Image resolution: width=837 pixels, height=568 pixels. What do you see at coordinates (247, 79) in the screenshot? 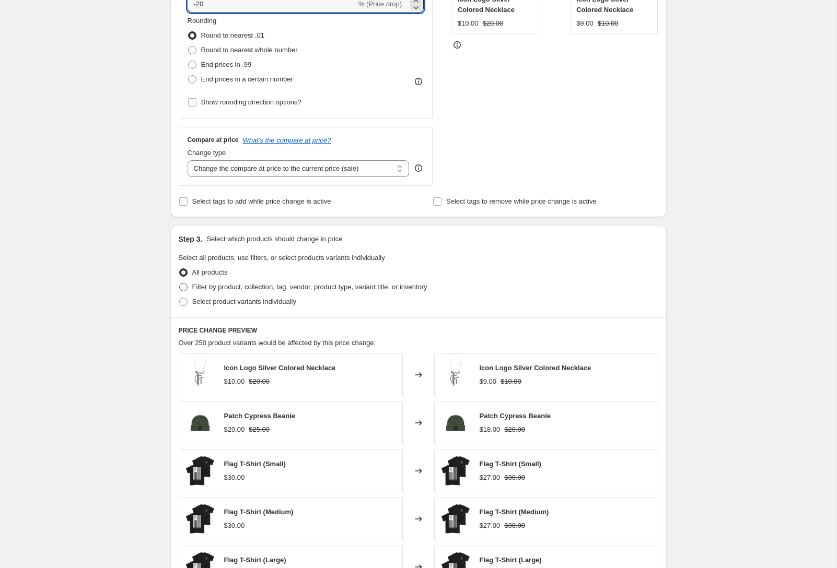
I see `span: End prices in a certain number` at bounding box center [247, 79].